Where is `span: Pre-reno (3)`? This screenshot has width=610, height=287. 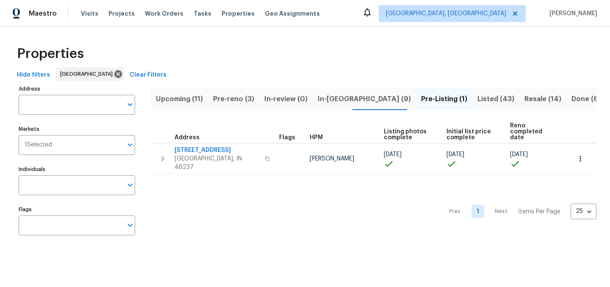 span: Pre-reno (3) is located at coordinates (233, 99).